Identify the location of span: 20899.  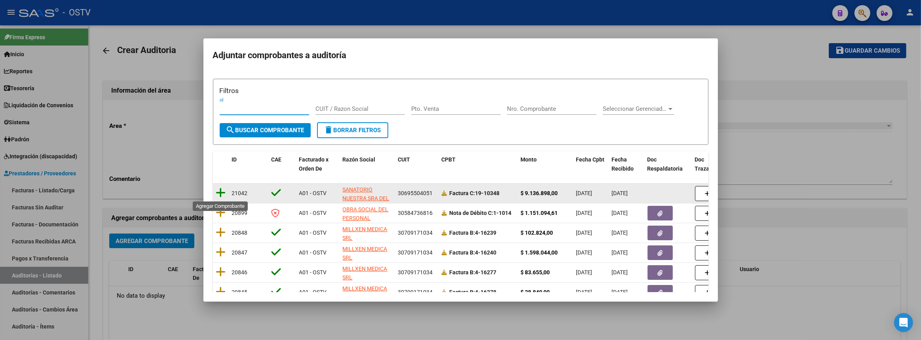
(240, 213).